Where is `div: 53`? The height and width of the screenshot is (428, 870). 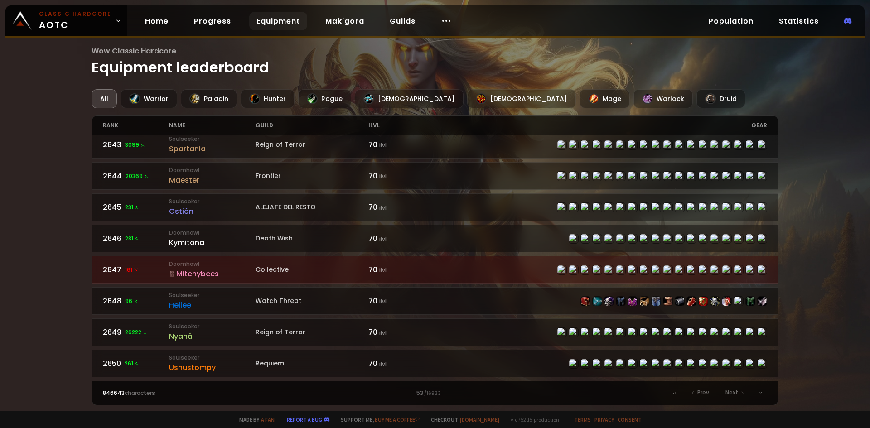
div: 53 is located at coordinates (434, 393).